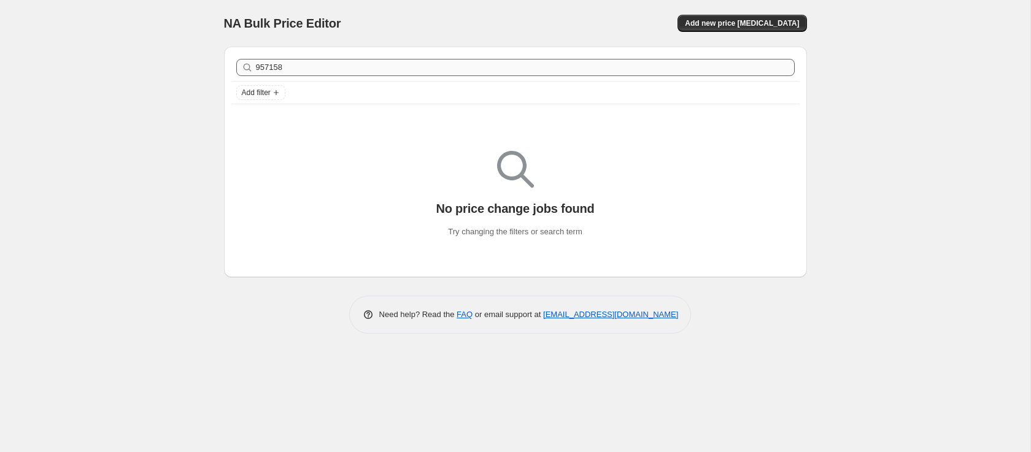  What do you see at coordinates (508, 314) in the screenshot?
I see `span: or email support at` at bounding box center [508, 314].